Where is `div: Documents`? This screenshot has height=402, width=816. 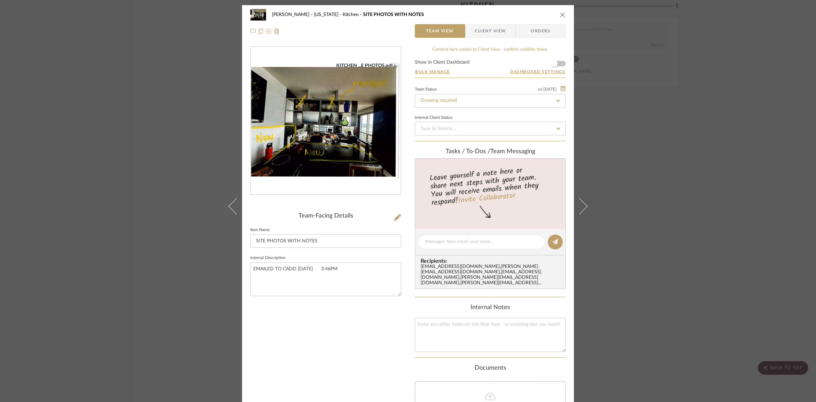 div: Documents is located at coordinates (490, 368).